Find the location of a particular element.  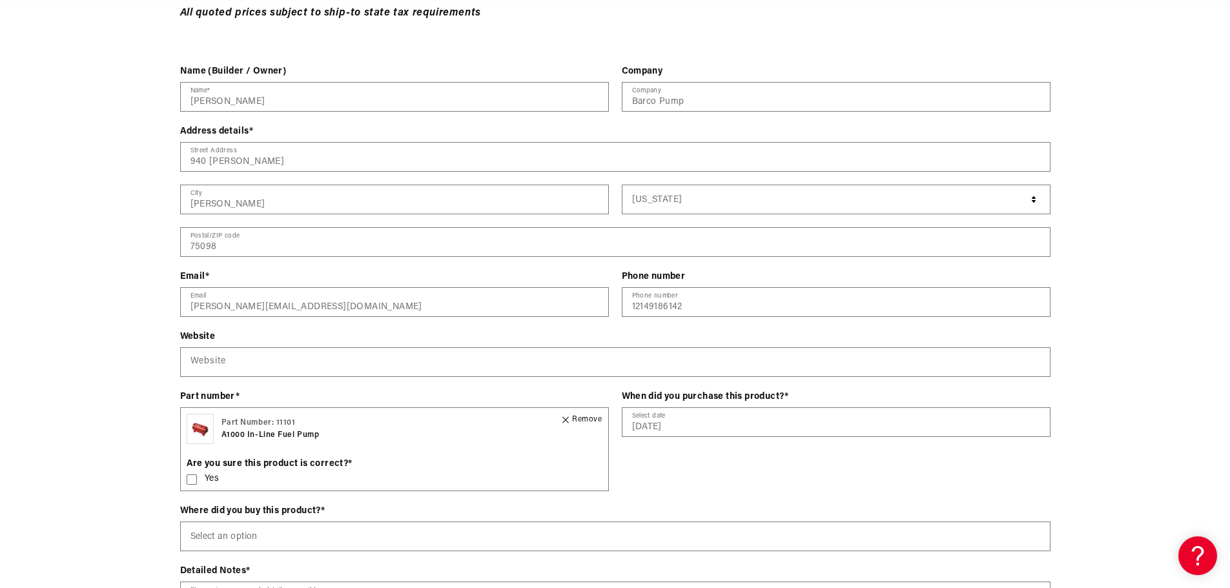

div: Part number is located at coordinates (395, 397).